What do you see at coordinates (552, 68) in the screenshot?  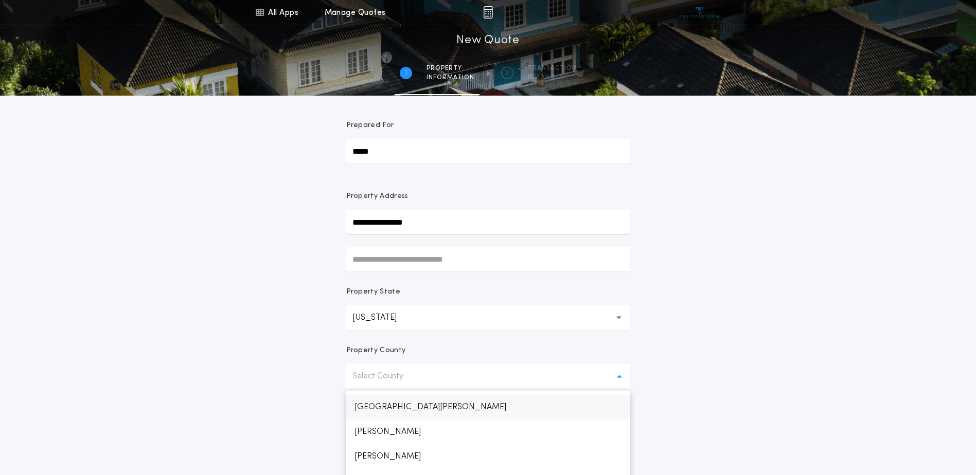 I see `span: Transaction` at bounding box center [552, 68].